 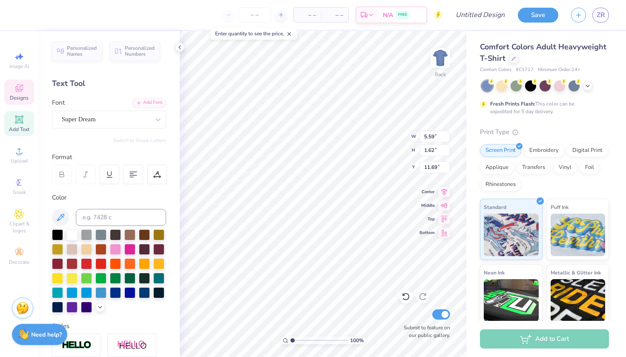 I want to click on span: Puff Ink, so click(x=559, y=207).